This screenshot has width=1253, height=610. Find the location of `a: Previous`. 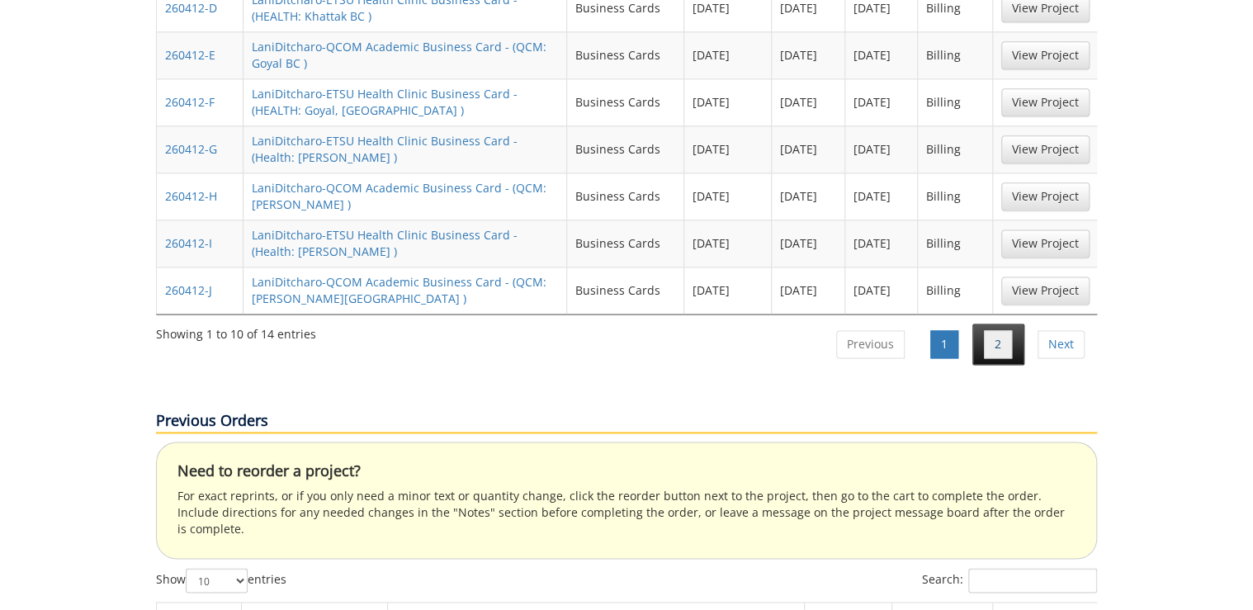

a: Previous is located at coordinates (870, 344).